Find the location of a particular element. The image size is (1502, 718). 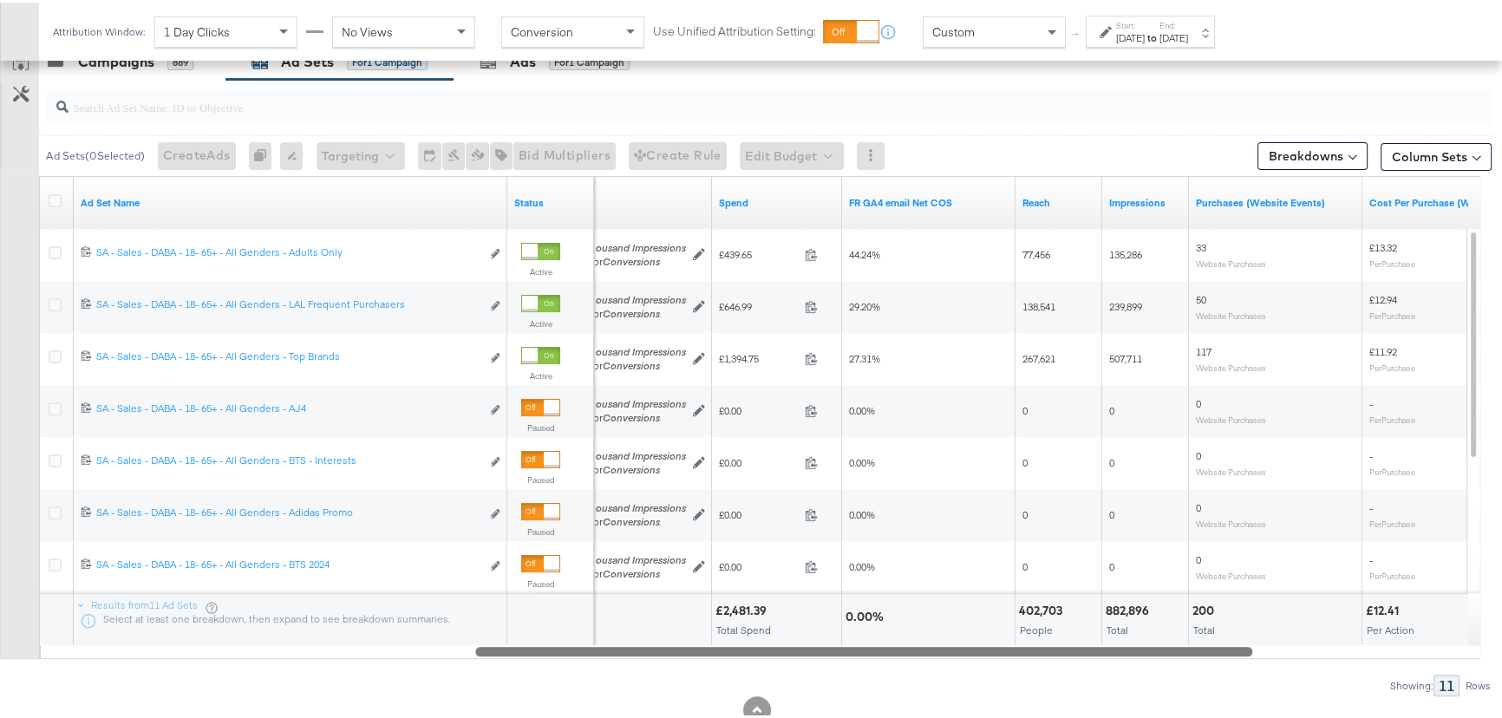

label: End: is located at coordinates (1173, 23).